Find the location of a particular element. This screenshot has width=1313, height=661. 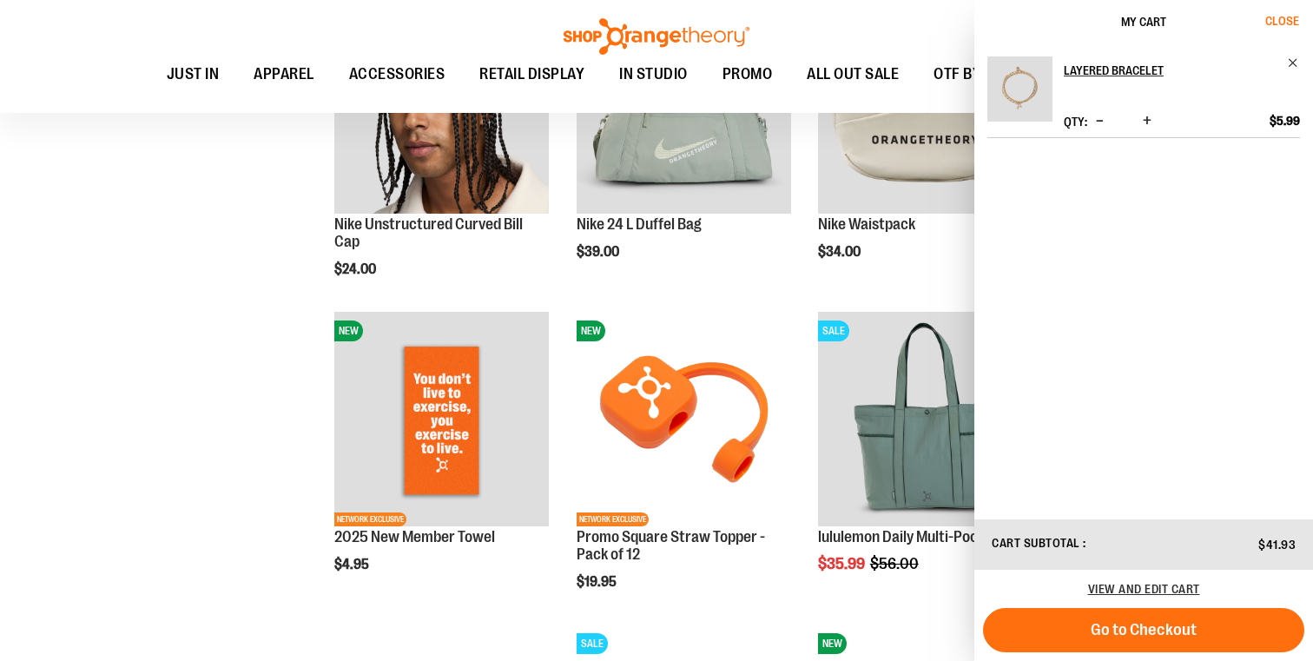

img: Promo Square Straw Topper - Pack of 12 is located at coordinates (683, 418).